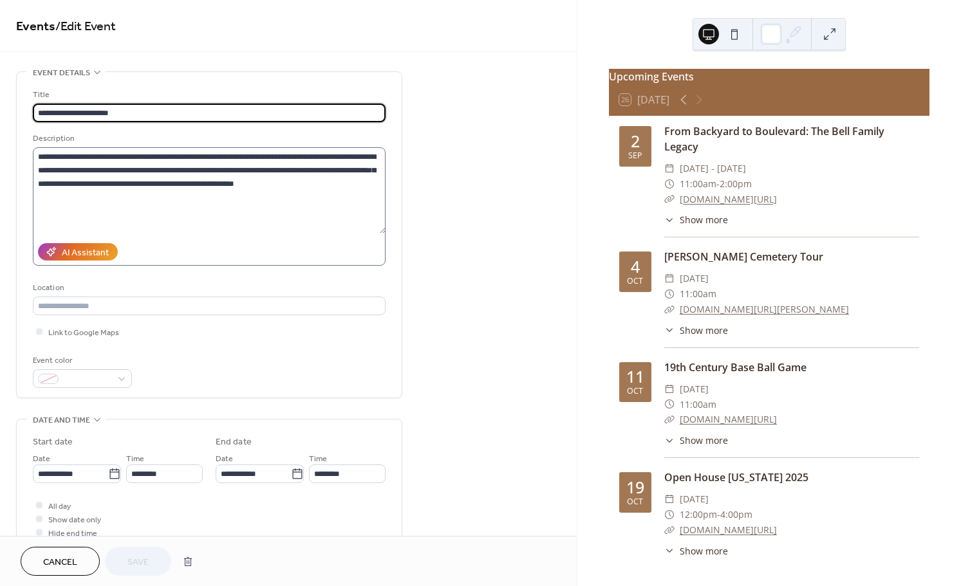 This screenshot has width=961, height=586. Describe the element at coordinates (59, 506) in the screenshot. I see `span: All day` at that location.